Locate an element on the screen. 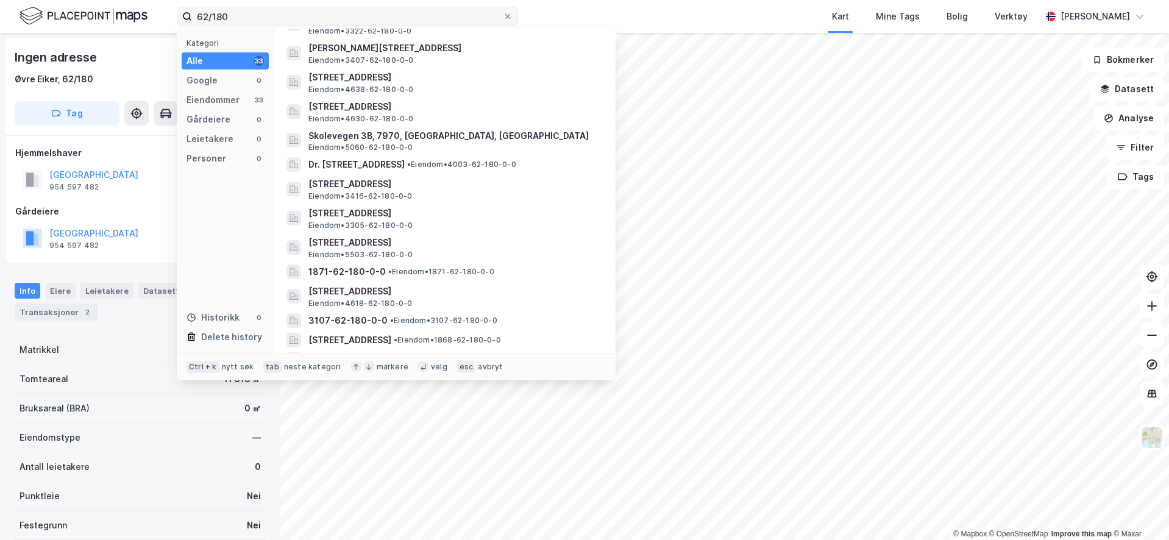 This screenshot has height=540, width=1169. div: velg is located at coordinates (439, 367).